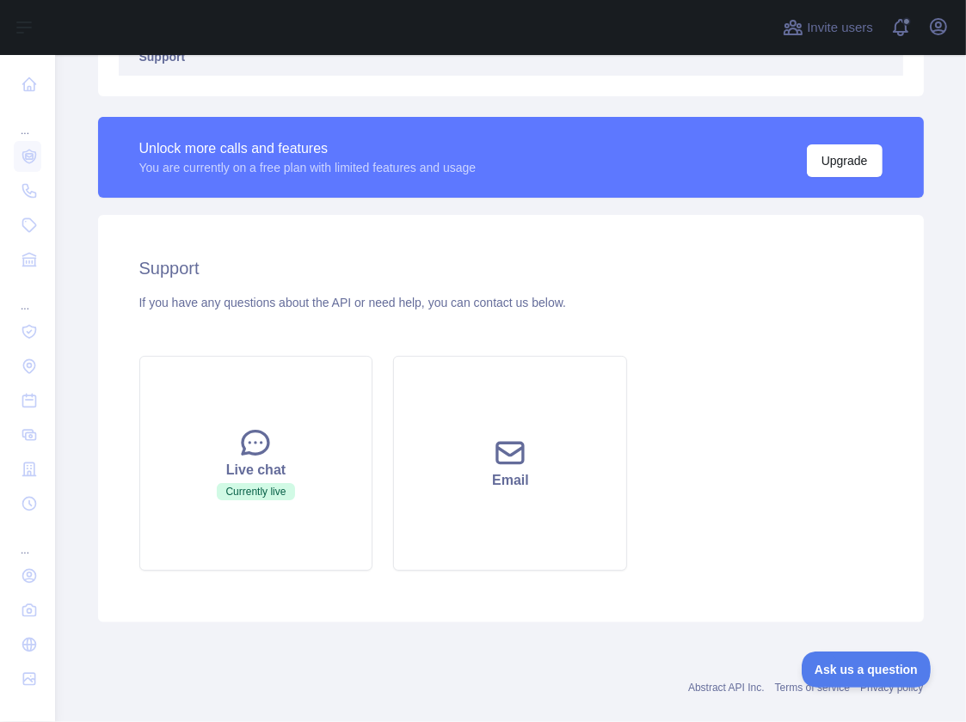  I want to click on div: If you have any questions about the API or need help, you can contact us below., so click(511, 303).